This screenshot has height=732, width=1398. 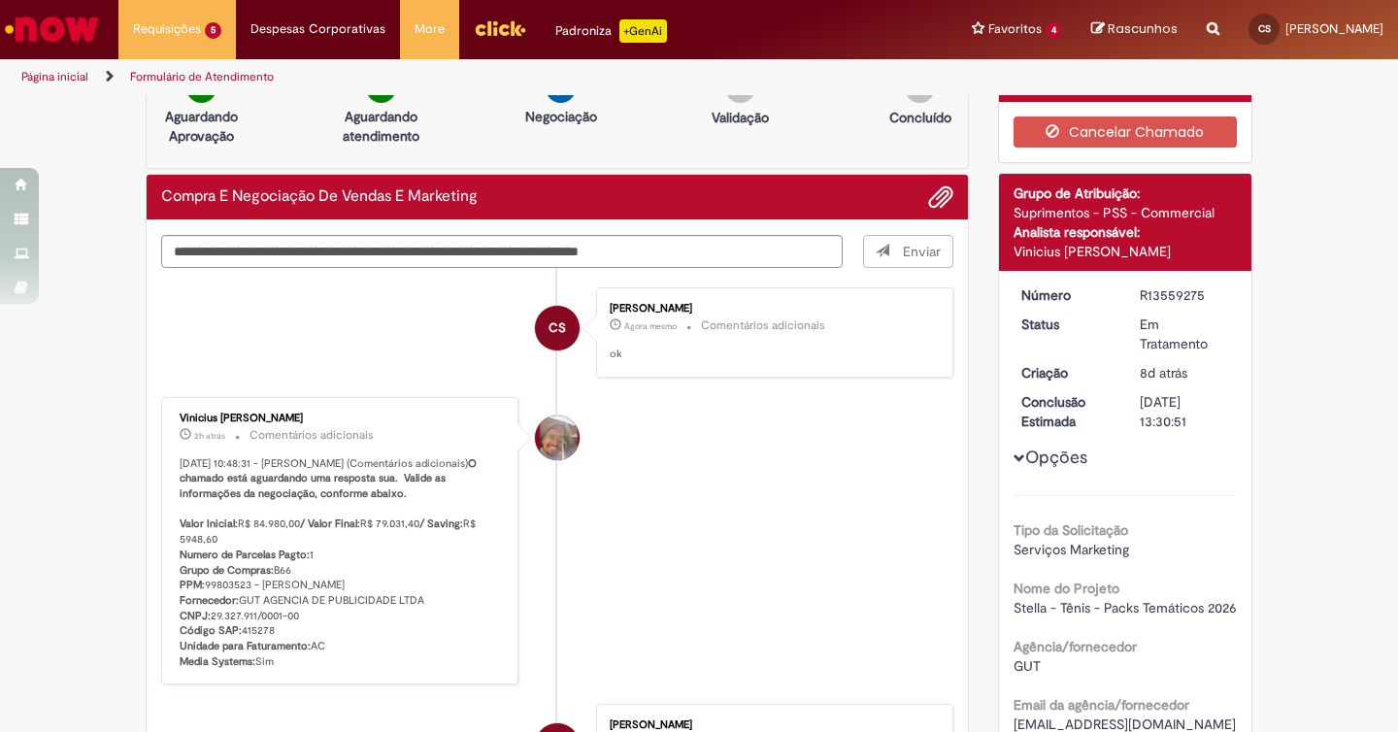 I want to click on span: Serviços Marketing, so click(x=1071, y=550).